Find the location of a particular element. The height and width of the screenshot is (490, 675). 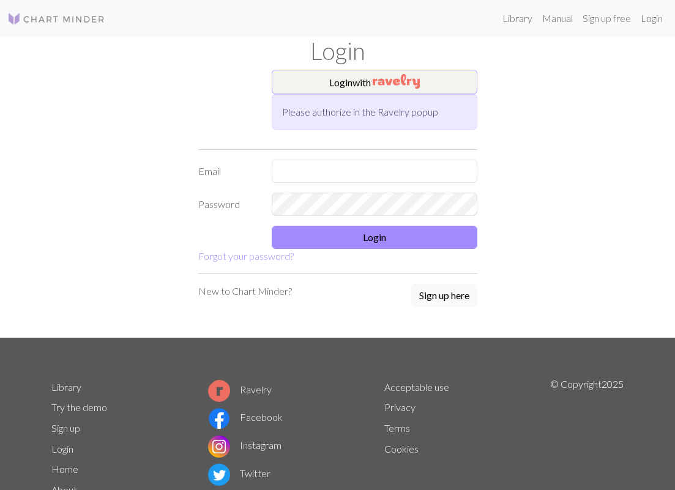

a: Manual is located at coordinates (558, 18).